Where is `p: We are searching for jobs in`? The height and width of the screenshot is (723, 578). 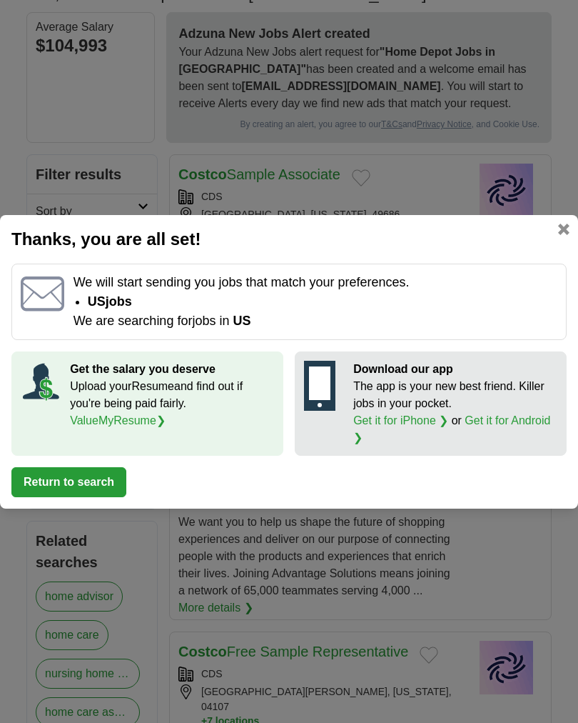
p: We are searching for jobs in is located at coordinates (316, 321).